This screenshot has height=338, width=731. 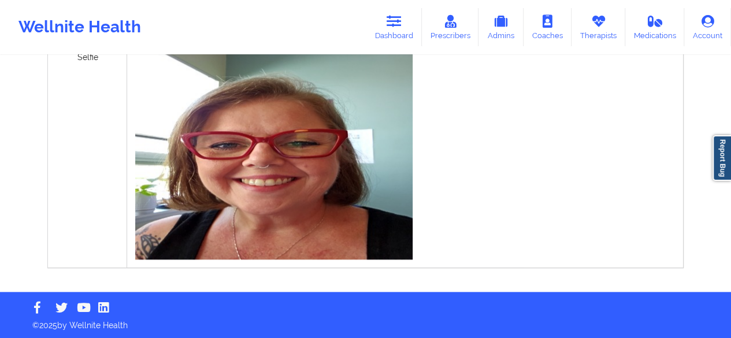 What do you see at coordinates (450, 27) in the screenshot?
I see `a: Prescribers` at bounding box center [450, 27].